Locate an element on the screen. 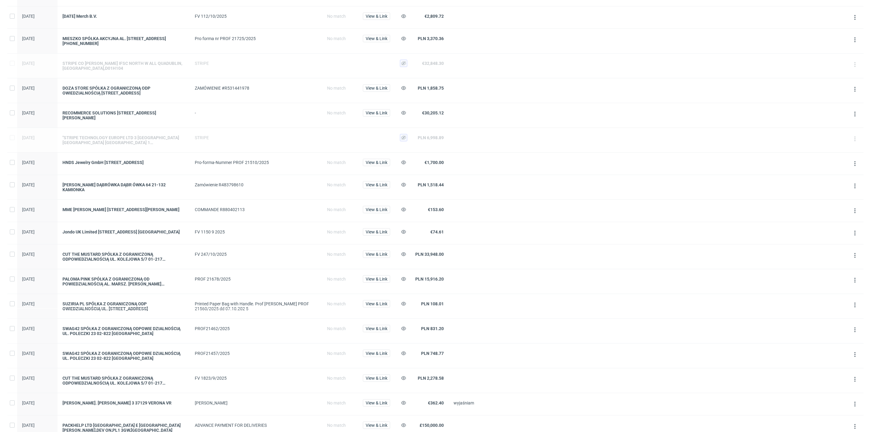  div: Pro-forma-Nummer PROF 21510/2025 is located at coordinates (256, 163).